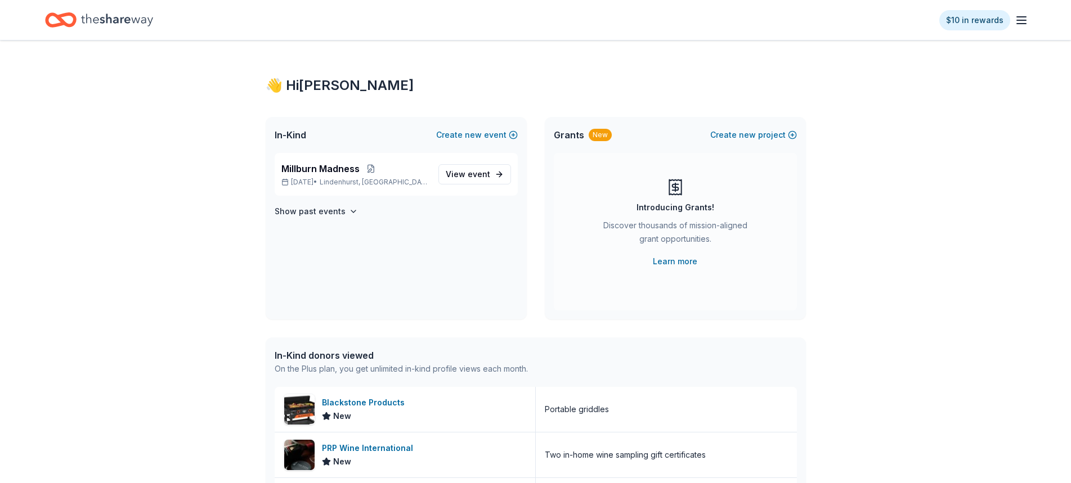 The height and width of the screenshot is (483, 1071). Describe the element at coordinates (569, 135) in the screenshot. I see `span: Grants` at that location.